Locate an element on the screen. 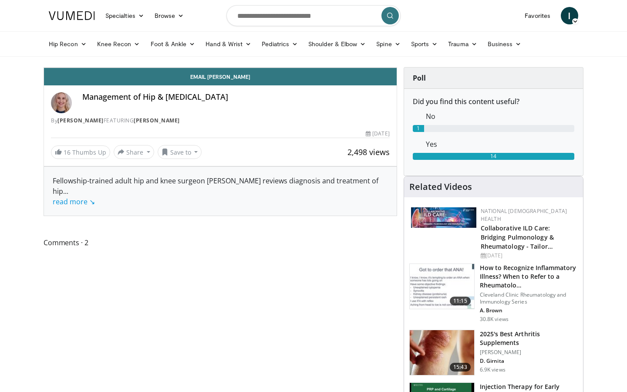 The width and height of the screenshot is (627, 392). dd: No is located at coordinates (500, 116).